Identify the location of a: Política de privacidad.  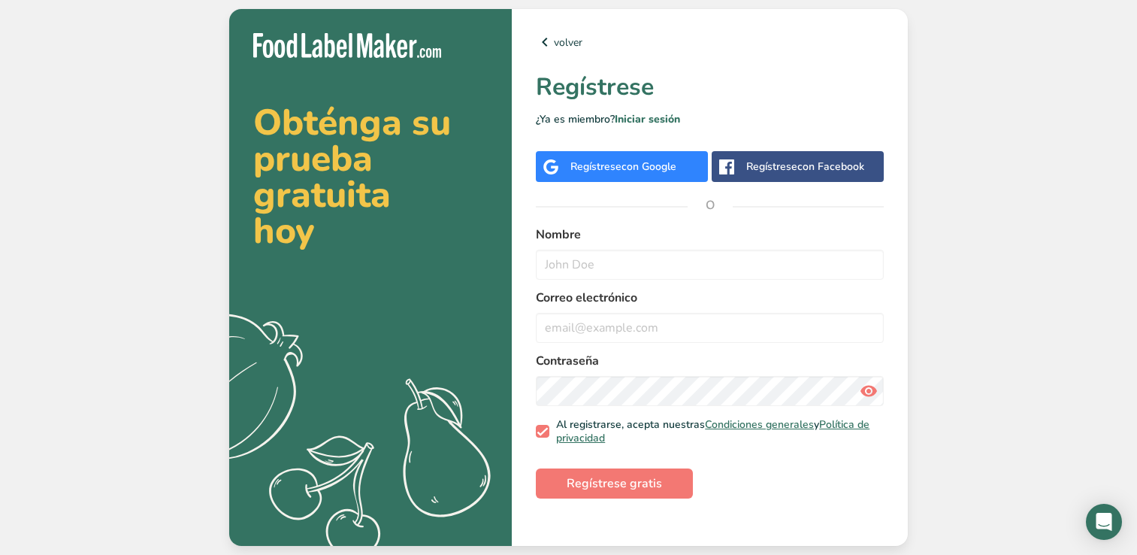
(713, 431).